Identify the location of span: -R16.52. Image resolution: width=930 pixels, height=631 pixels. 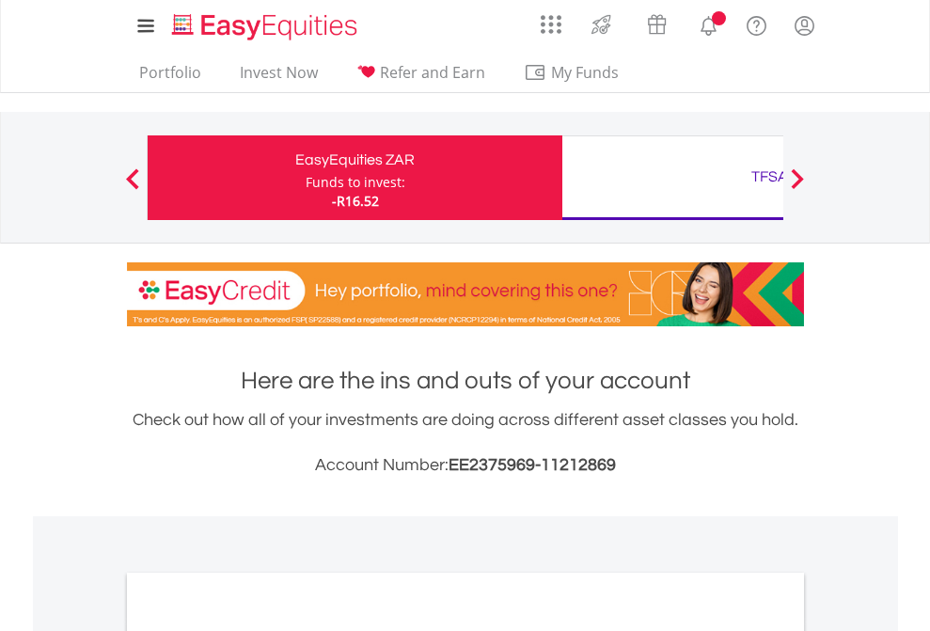
(355, 200).